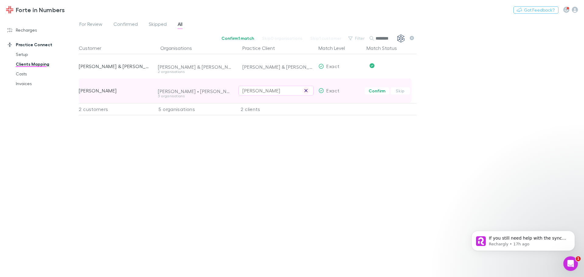  I want to click on div: 3 organisations, so click(195, 96).